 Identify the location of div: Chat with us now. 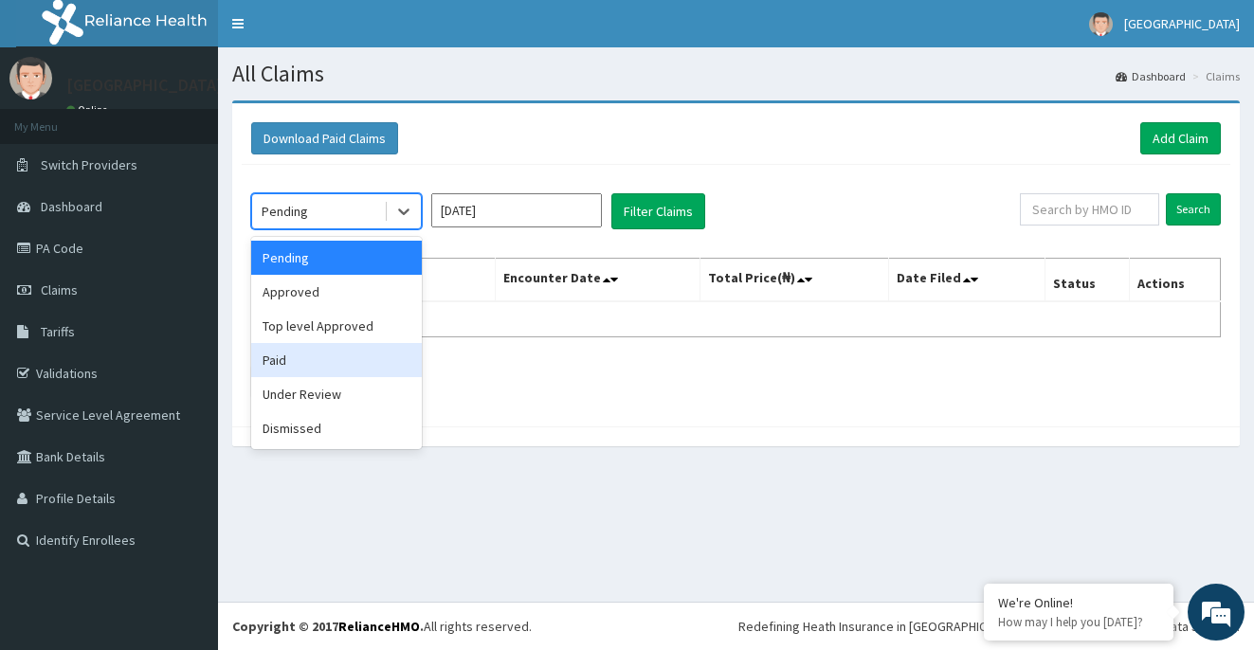
(209, 118).